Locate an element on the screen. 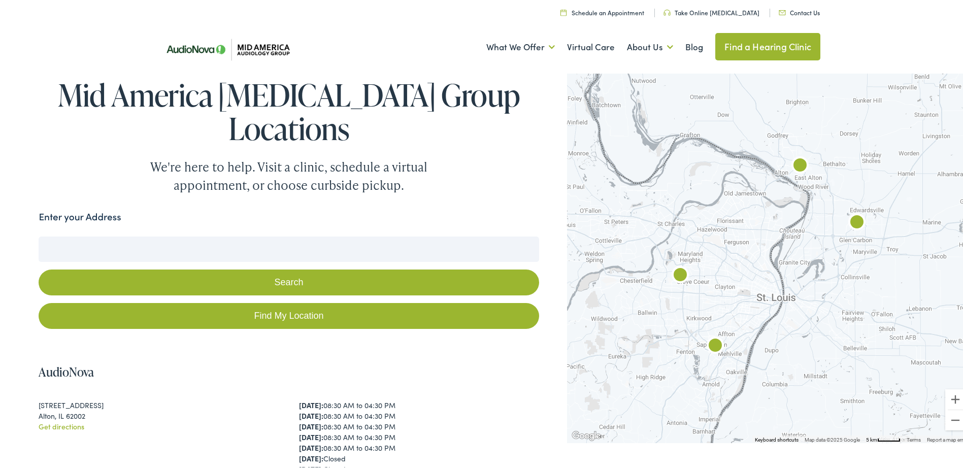 This screenshot has height=469, width=963. a: Blog is located at coordinates (694, 45).